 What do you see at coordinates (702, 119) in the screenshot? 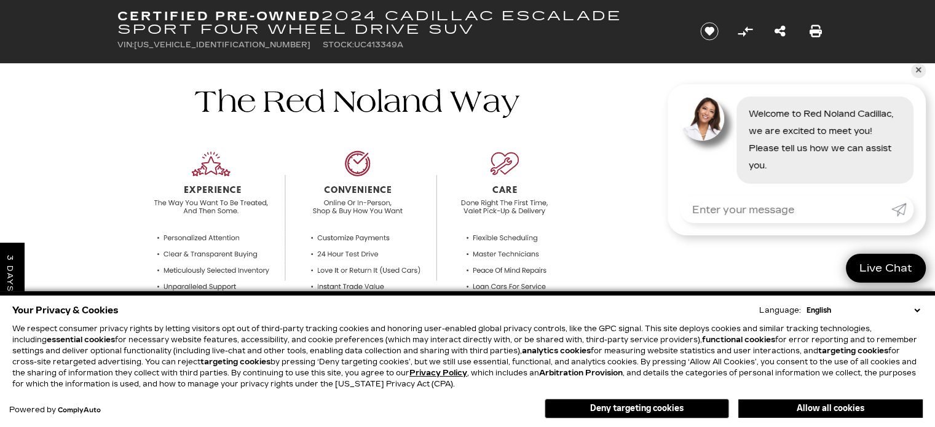
I see `img: Agent profile photo` at bounding box center [702, 119].